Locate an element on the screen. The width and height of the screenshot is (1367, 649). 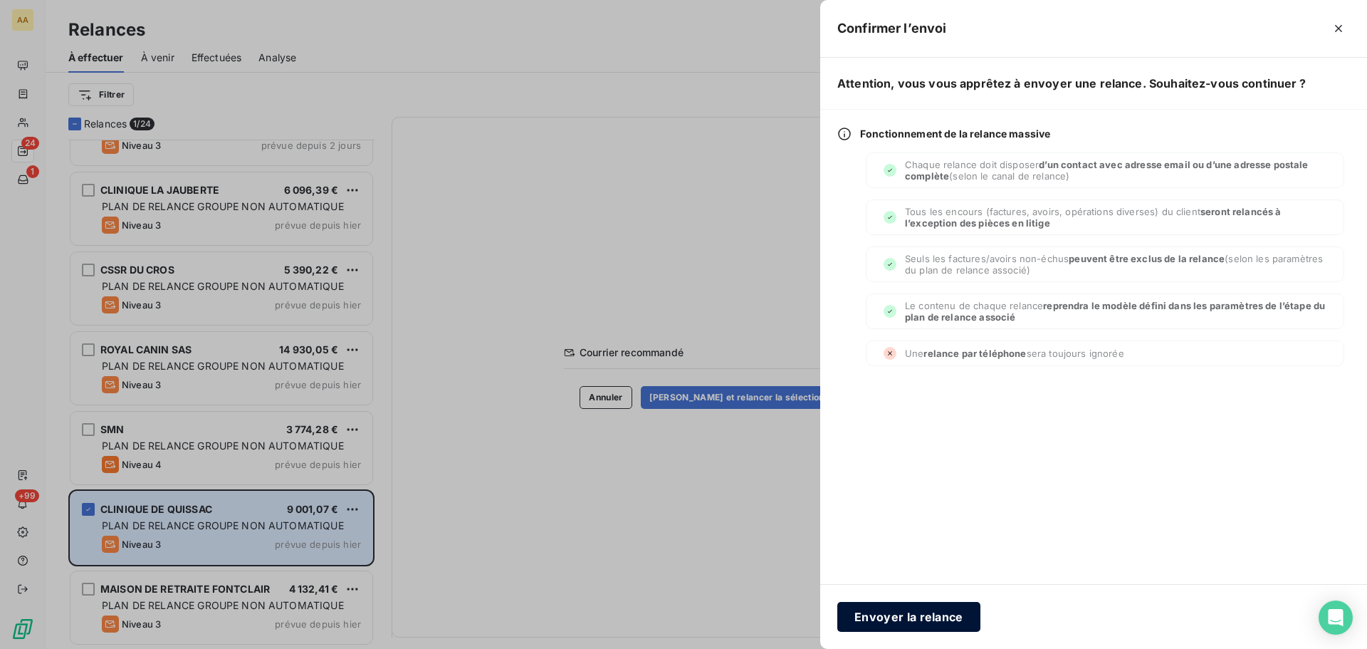
span: Chaque relance doit disposer (selon le canal de relance) is located at coordinates (1116, 170).